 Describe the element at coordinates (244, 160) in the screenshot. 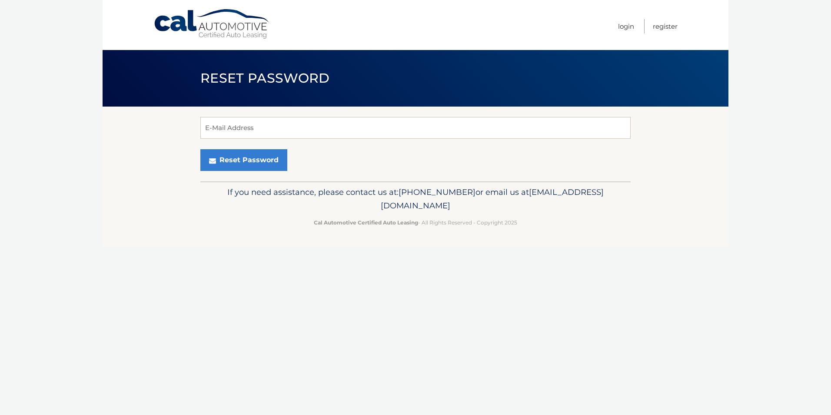

I see `button: Reset Password` at that location.